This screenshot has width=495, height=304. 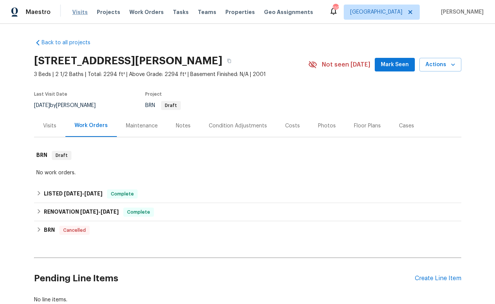 I want to click on a: Back to all projects, so click(x=70, y=43).